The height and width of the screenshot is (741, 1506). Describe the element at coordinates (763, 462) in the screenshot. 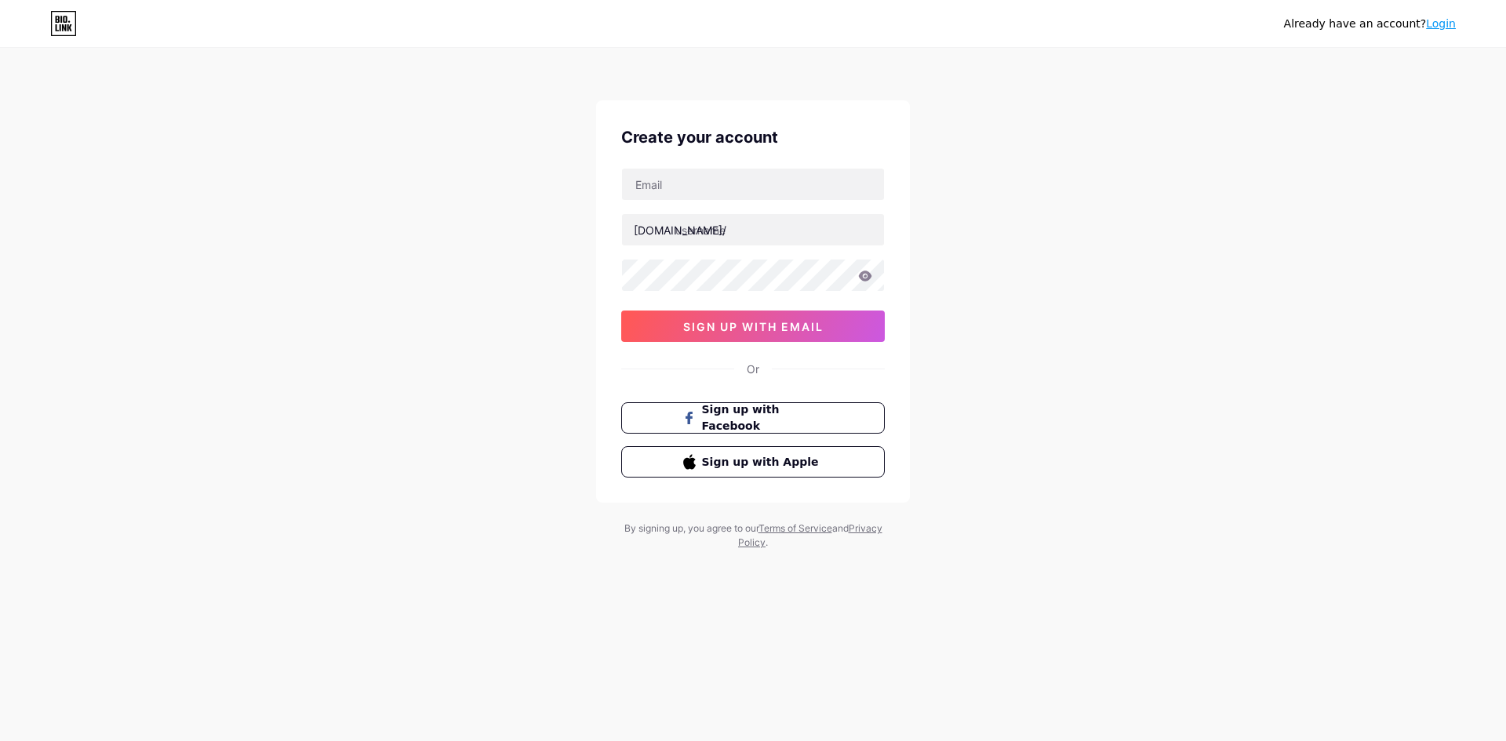

I see `span: Sign up with Apple` at that location.